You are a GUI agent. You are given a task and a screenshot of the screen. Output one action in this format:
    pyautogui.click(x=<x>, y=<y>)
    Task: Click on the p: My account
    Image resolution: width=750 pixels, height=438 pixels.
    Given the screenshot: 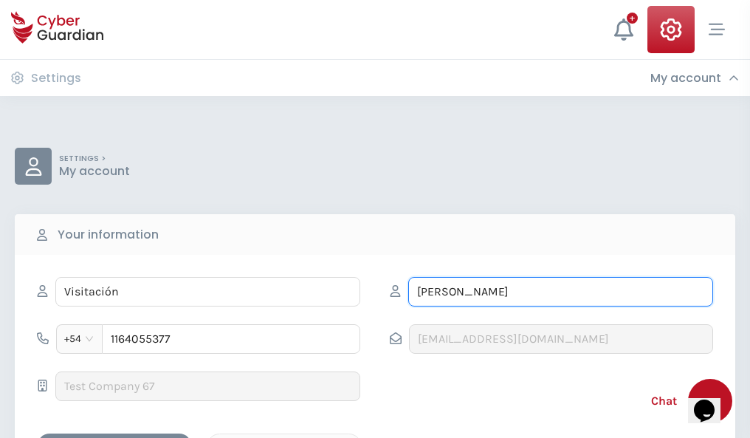 What is the action you would take?
    pyautogui.click(x=95, y=171)
    